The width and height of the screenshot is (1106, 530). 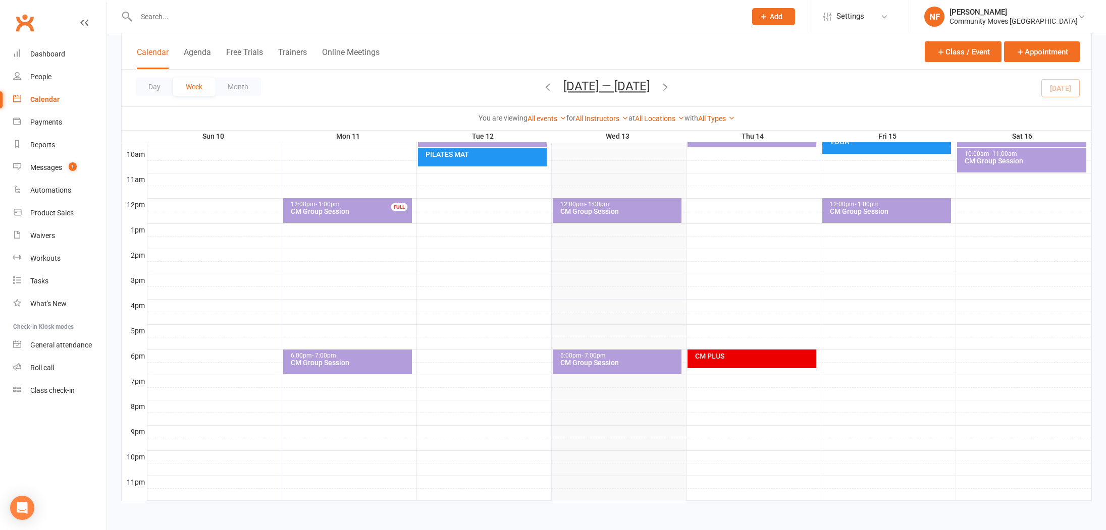 I want to click on div: NF, so click(x=934, y=17).